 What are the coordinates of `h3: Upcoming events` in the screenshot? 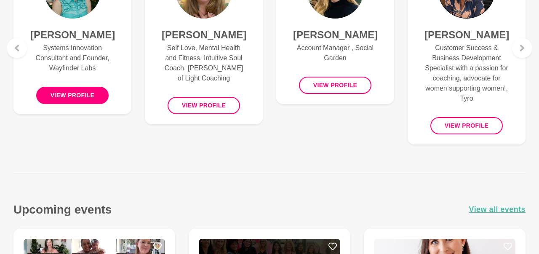 It's located at (62, 209).